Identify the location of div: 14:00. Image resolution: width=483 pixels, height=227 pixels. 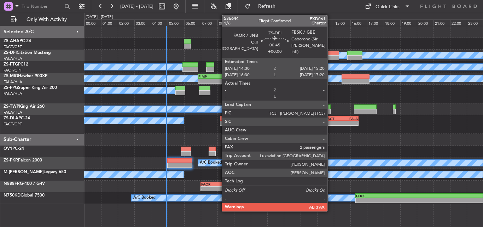
(325, 23).